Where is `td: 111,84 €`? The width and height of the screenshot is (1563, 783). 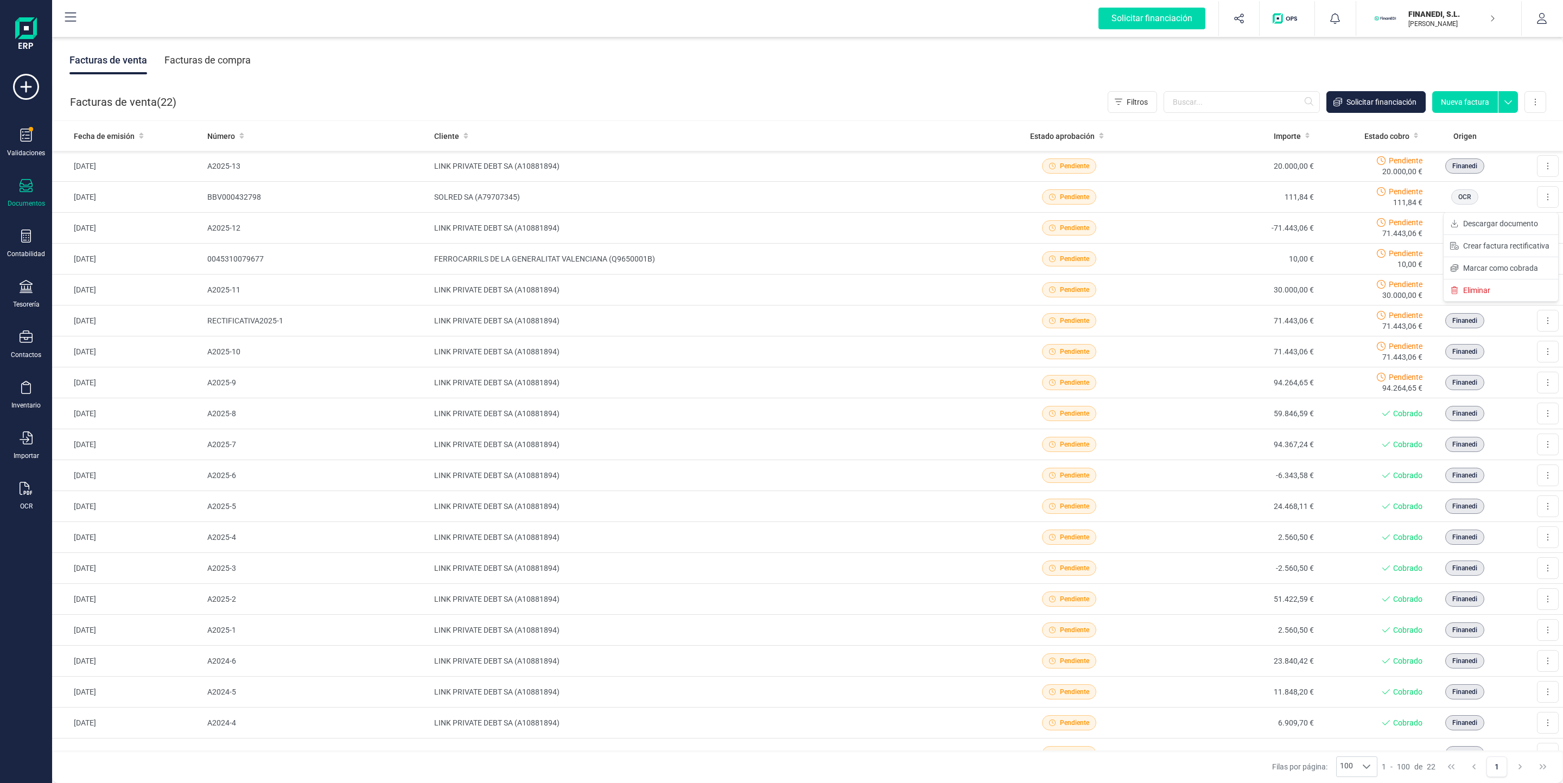
td: 111,84 € is located at coordinates (1235, 197).